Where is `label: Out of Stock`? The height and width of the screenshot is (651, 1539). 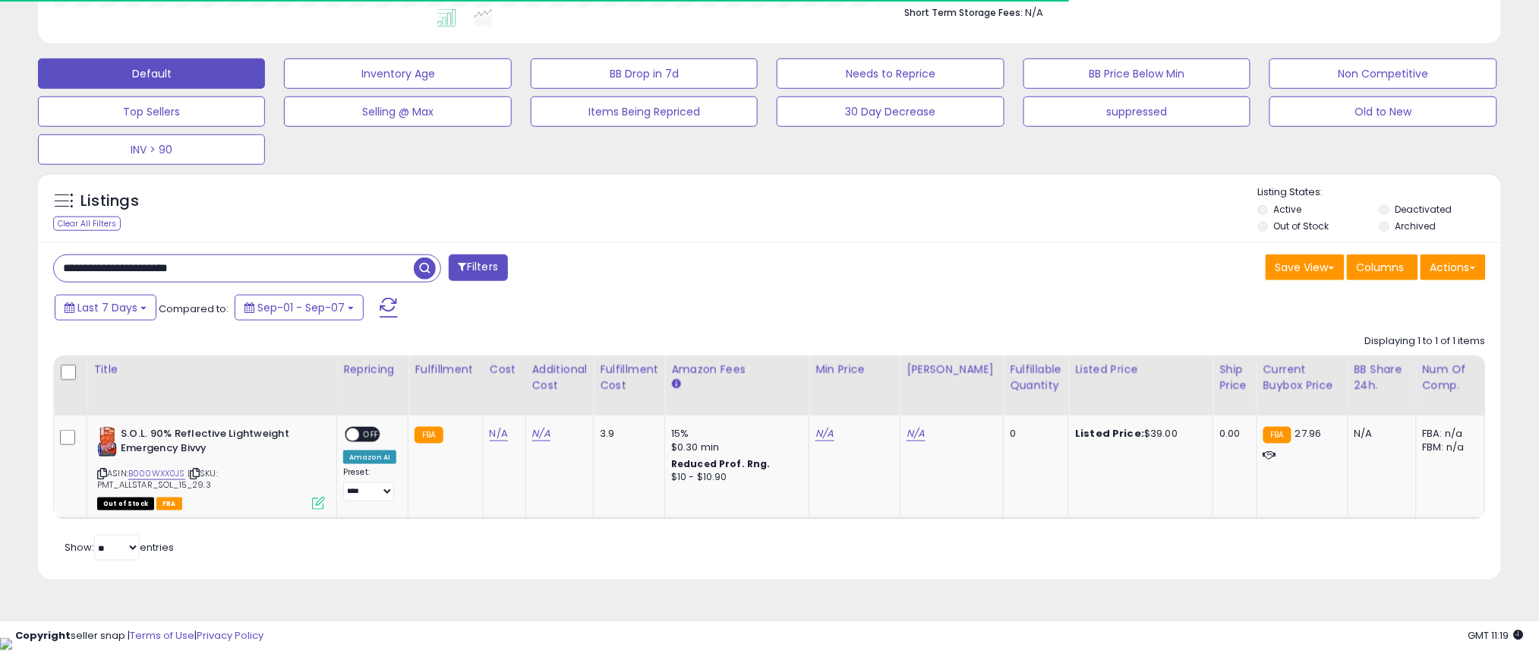
label: Out of Stock is located at coordinates (1301, 225).